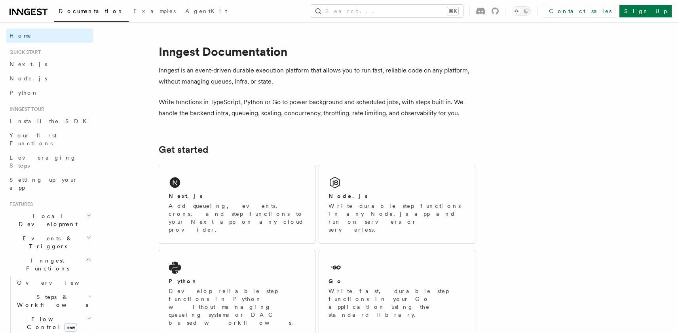 This screenshot has height=333, width=678. I want to click on a: Contact sales, so click(580, 11).